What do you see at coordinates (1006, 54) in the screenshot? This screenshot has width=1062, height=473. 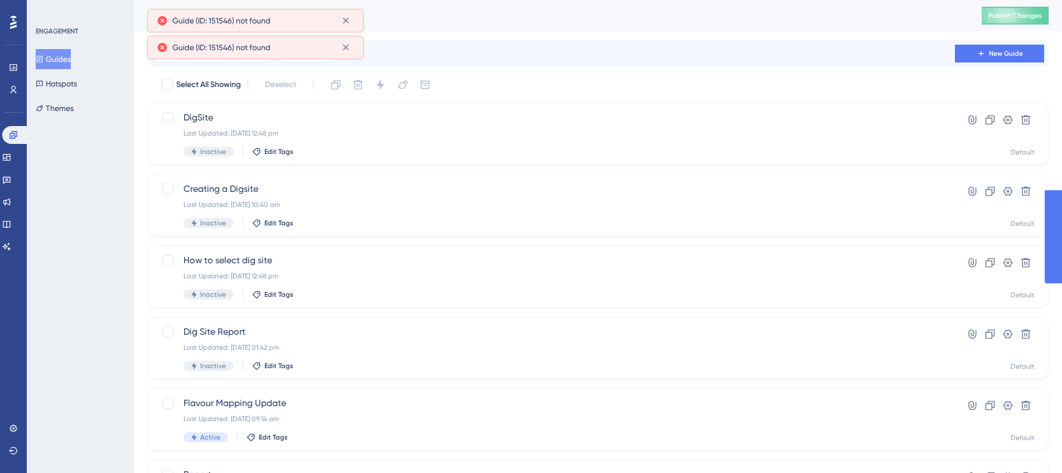 I see `span: New Guide` at bounding box center [1006, 54].